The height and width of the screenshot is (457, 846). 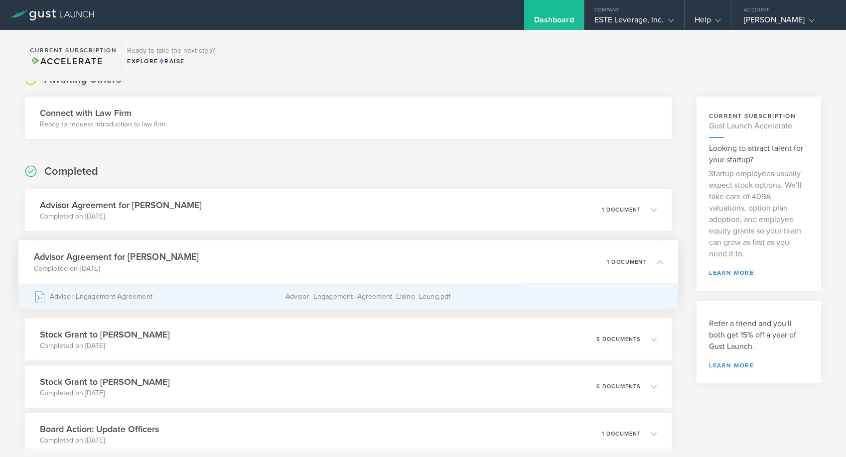 What do you see at coordinates (474, 296) in the screenshot?
I see `div: Advisor_Engagement_Agreement_Elaine_Leung.pdf` at bounding box center [474, 296].